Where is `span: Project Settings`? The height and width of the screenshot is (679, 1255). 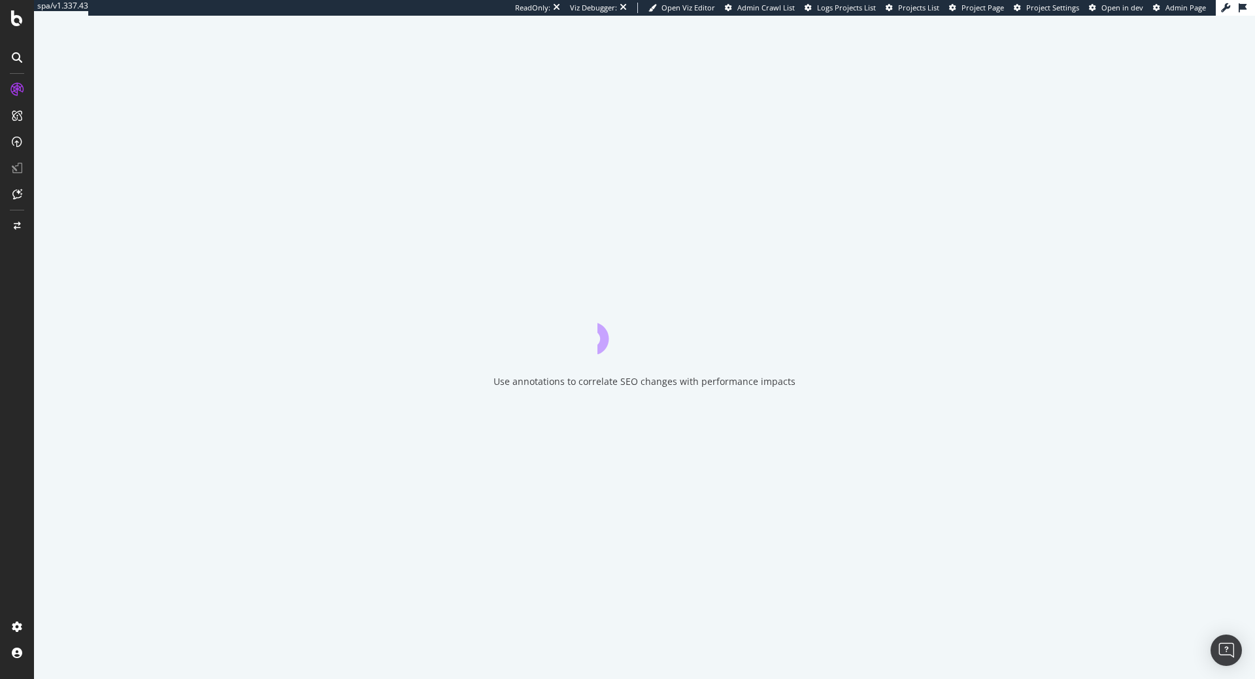
span: Project Settings is located at coordinates (1053, 7).